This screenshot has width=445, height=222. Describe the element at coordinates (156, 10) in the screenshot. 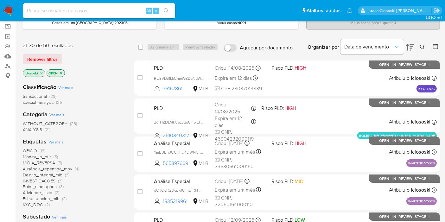

I see `span: s` at that location.